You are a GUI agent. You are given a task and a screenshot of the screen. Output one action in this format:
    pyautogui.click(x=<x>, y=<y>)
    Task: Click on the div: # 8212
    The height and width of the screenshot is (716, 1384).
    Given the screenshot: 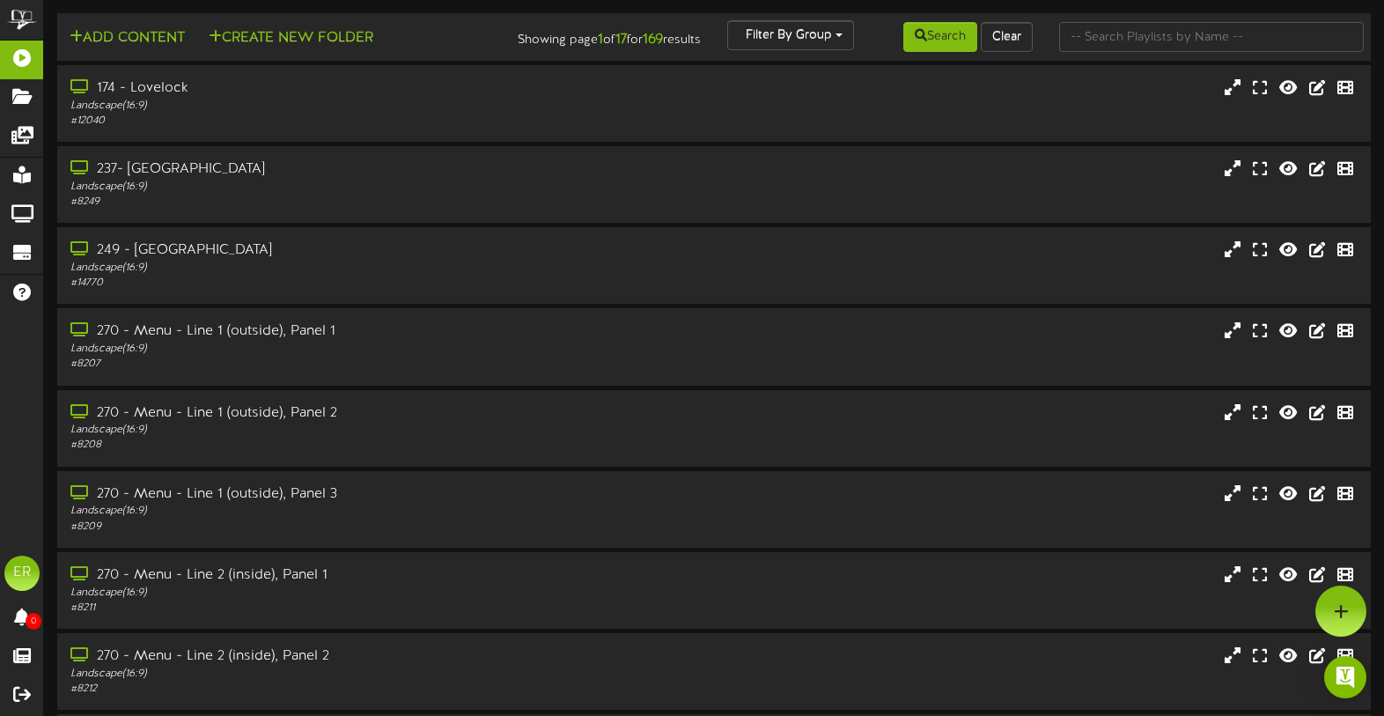 What is the action you would take?
    pyautogui.click(x=331, y=689)
    